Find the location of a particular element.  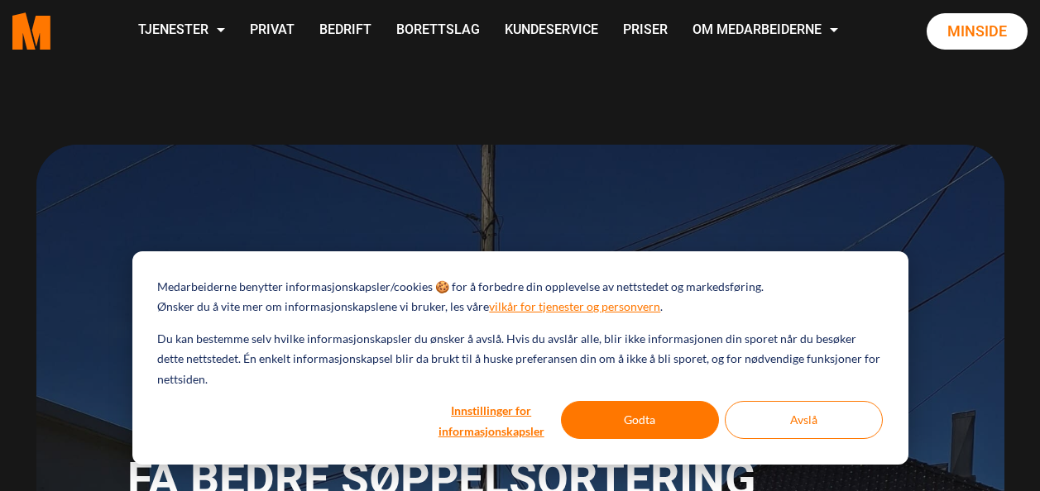

a: Om Medarbeiderne is located at coordinates (765, 31).